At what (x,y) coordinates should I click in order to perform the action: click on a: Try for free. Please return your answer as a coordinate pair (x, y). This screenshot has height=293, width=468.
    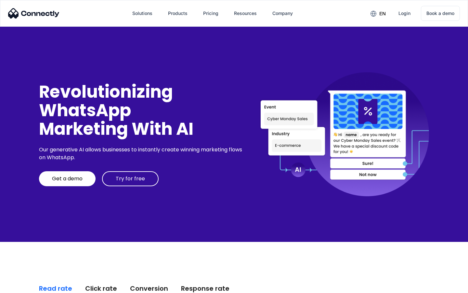
    Looking at the image, I should click on (130, 178).